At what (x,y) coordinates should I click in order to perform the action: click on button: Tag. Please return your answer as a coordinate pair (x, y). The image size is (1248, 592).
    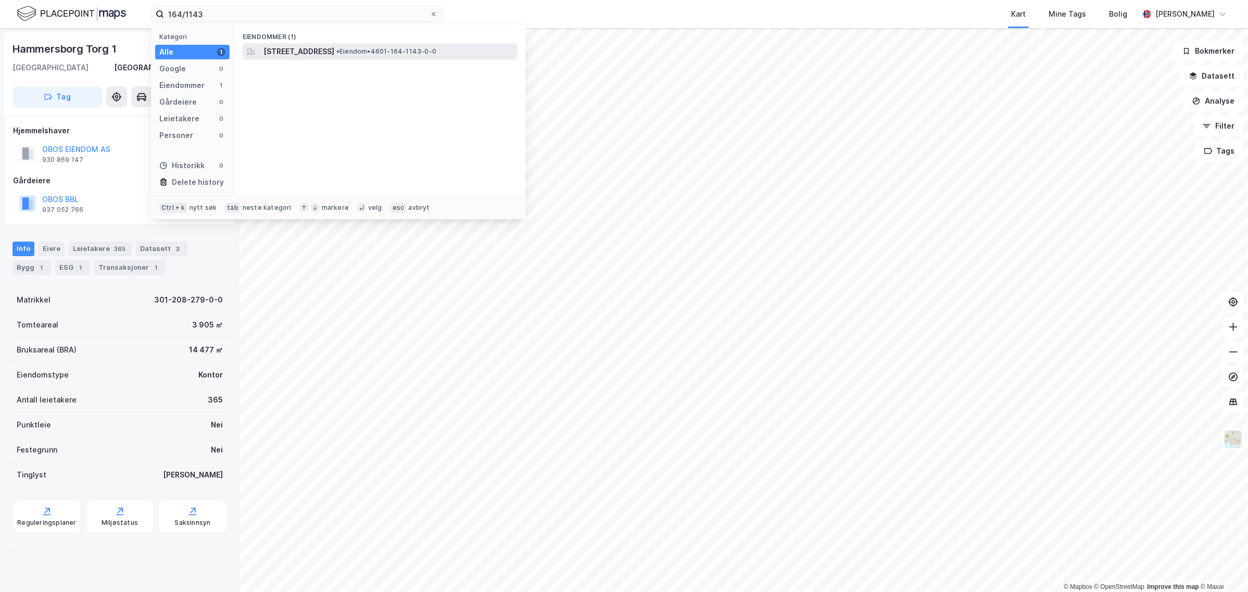
    Looking at the image, I should click on (57, 97).